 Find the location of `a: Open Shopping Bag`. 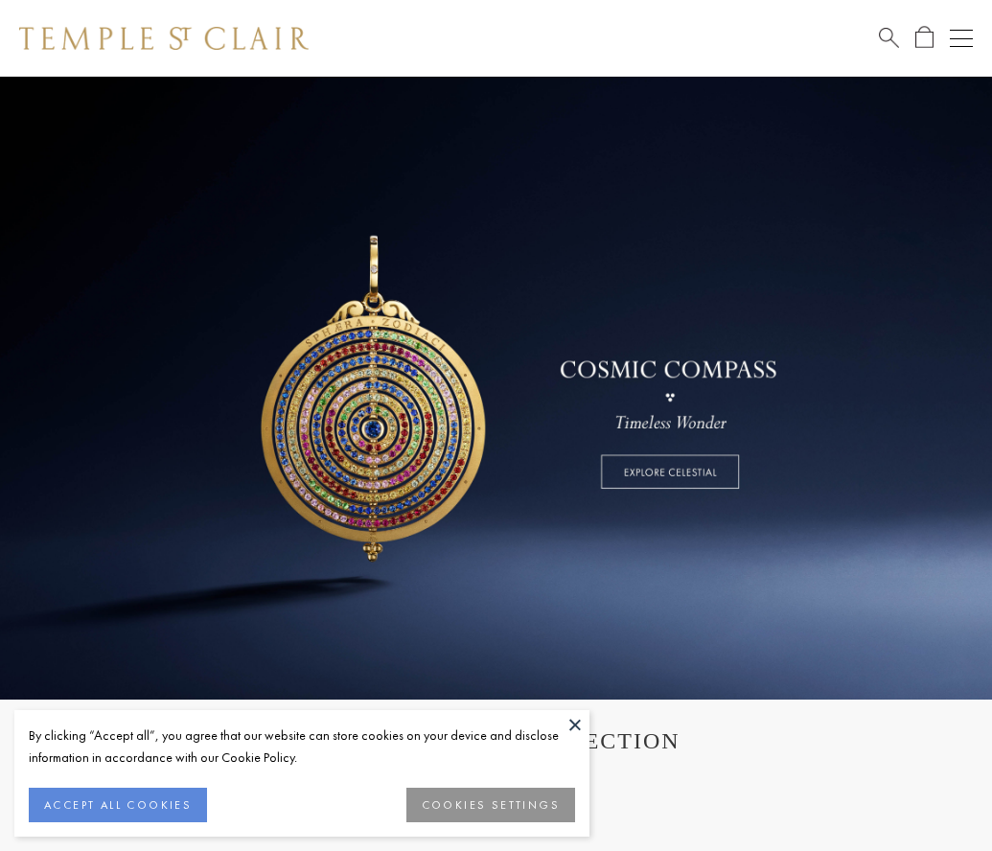

a: Open Shopping Bag is located at coordinates (924, 37).